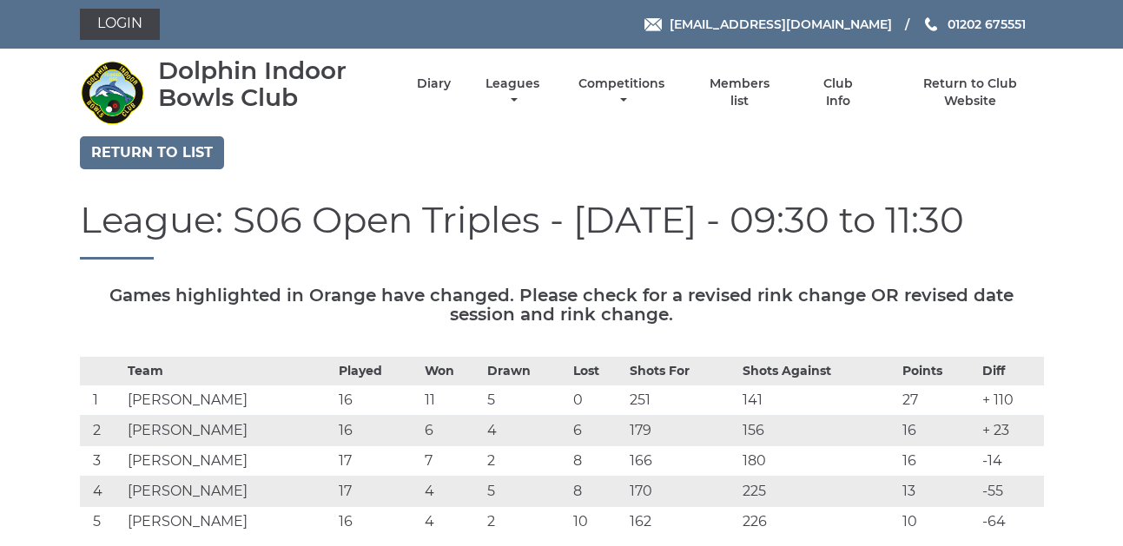 The height and width of the screenshot is (546, 1123). I want to click on td: 170, so click(682, 492).